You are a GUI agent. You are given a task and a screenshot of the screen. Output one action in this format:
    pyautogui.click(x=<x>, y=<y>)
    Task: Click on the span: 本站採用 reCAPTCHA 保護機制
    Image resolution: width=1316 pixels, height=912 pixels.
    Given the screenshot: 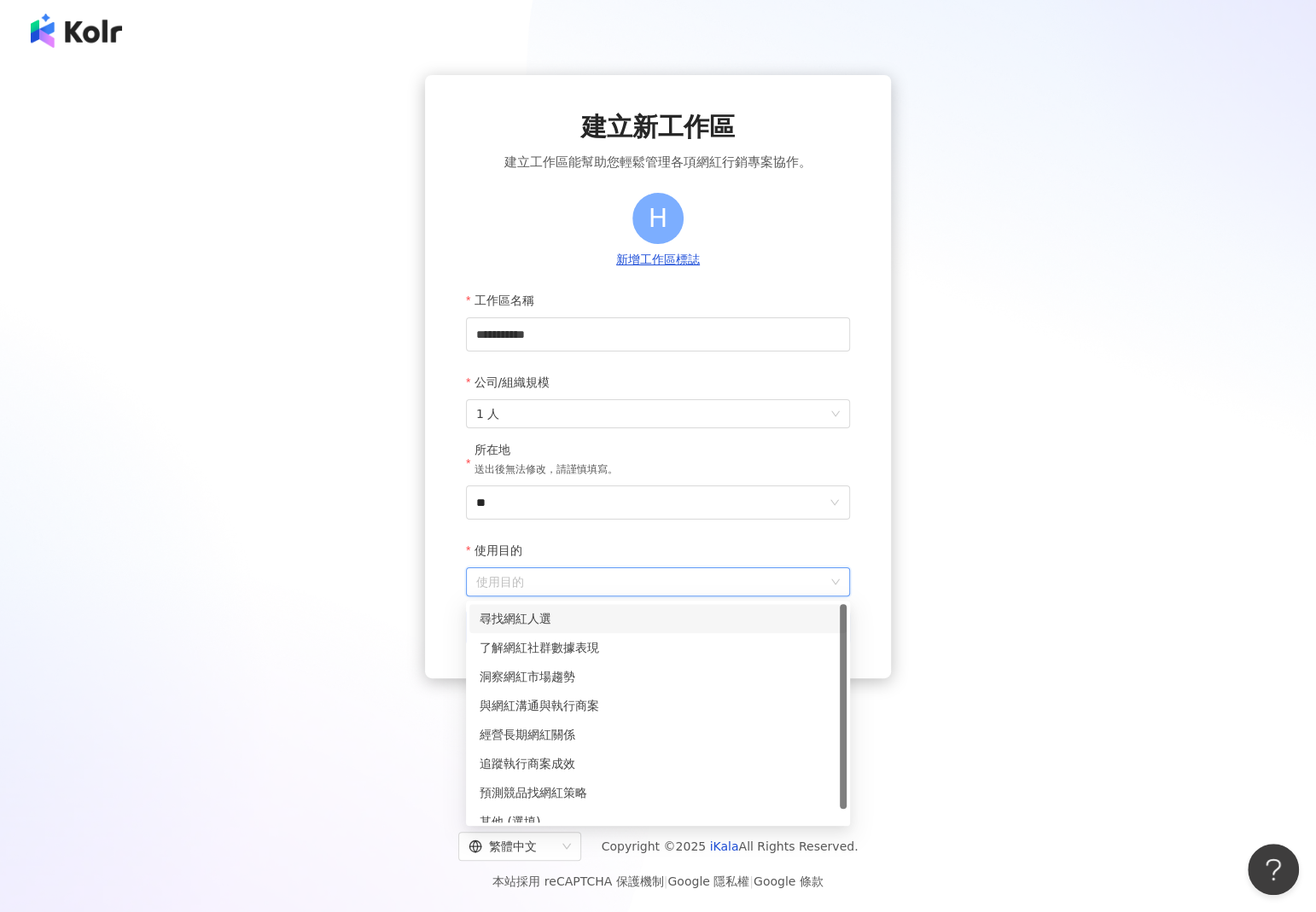 What is the action you would take?
    pyautogui.click(x=658, y=882)
    